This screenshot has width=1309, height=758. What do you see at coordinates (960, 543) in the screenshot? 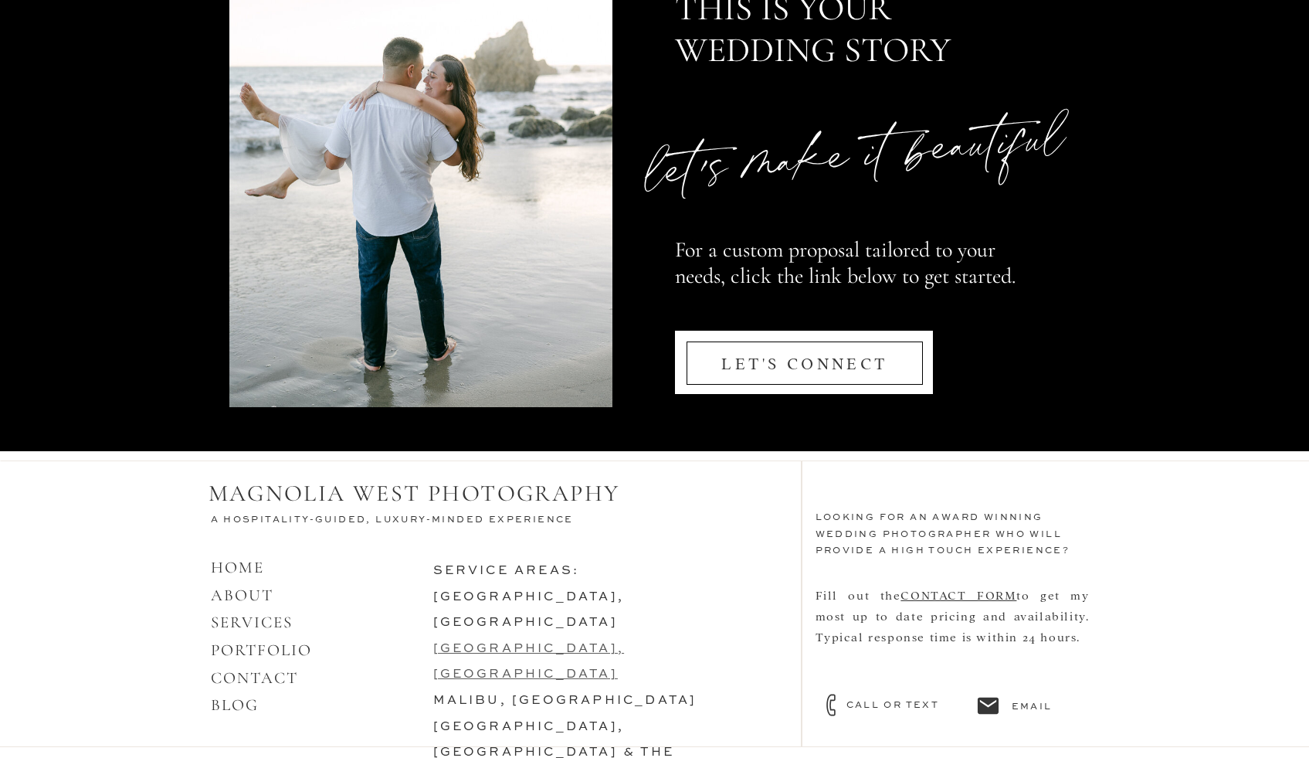
I see `h3: looking for an award winning WEDDING photographer who will provide a HIGH TOUCH experience?` at bounding box center [960, 543].